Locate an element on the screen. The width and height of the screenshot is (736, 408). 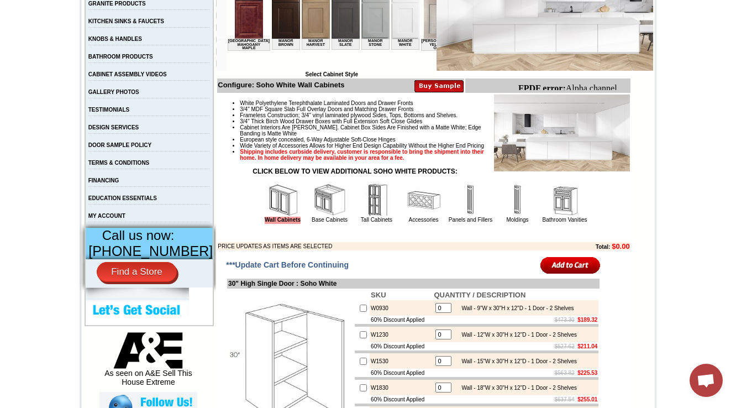
a: Base Cabinets is located at coordinates (329, 219).